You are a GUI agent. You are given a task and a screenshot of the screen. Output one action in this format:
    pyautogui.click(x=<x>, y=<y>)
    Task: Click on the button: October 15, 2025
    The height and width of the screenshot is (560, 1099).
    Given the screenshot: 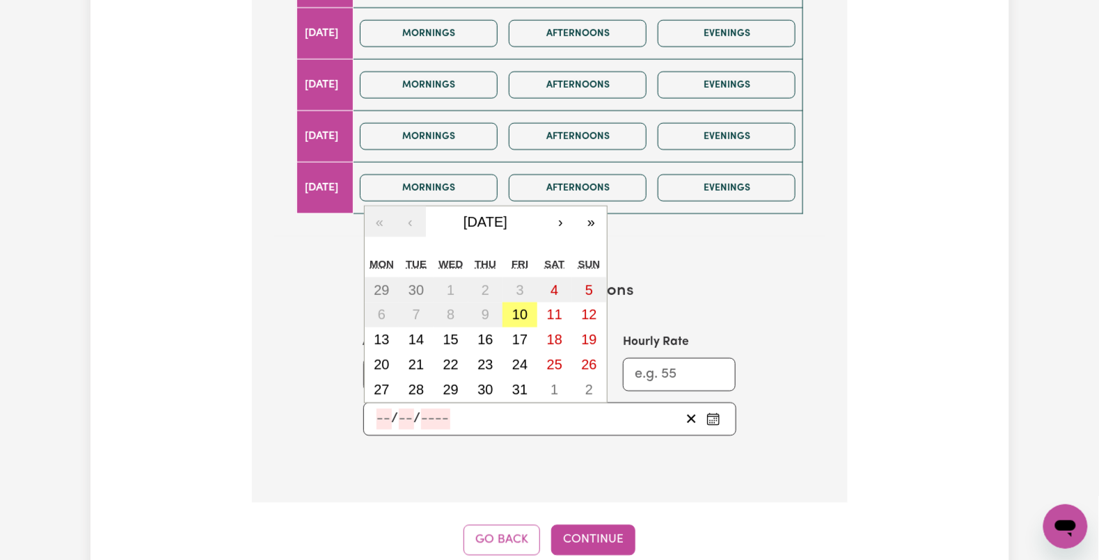 What is the action you would take?
    pyautogui.click(x=451, y=340)
    